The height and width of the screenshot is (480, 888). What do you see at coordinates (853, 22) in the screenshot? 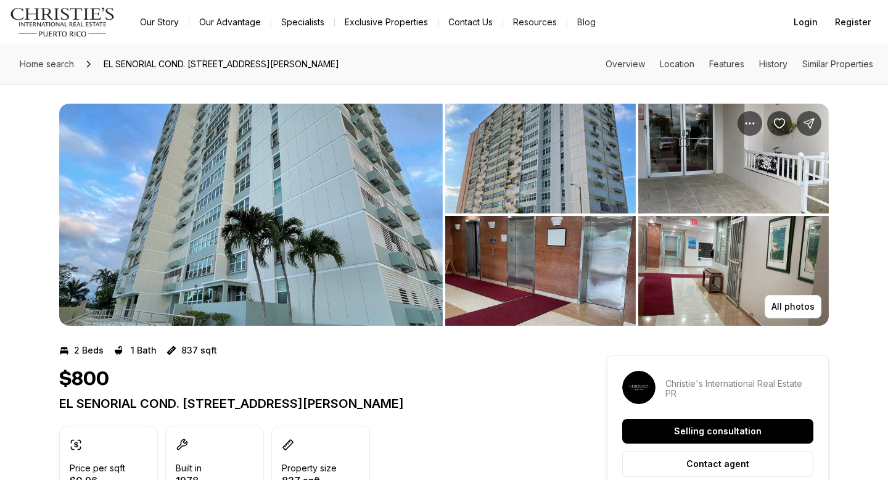
I see `button: Register` at bounding box center [853, 22].